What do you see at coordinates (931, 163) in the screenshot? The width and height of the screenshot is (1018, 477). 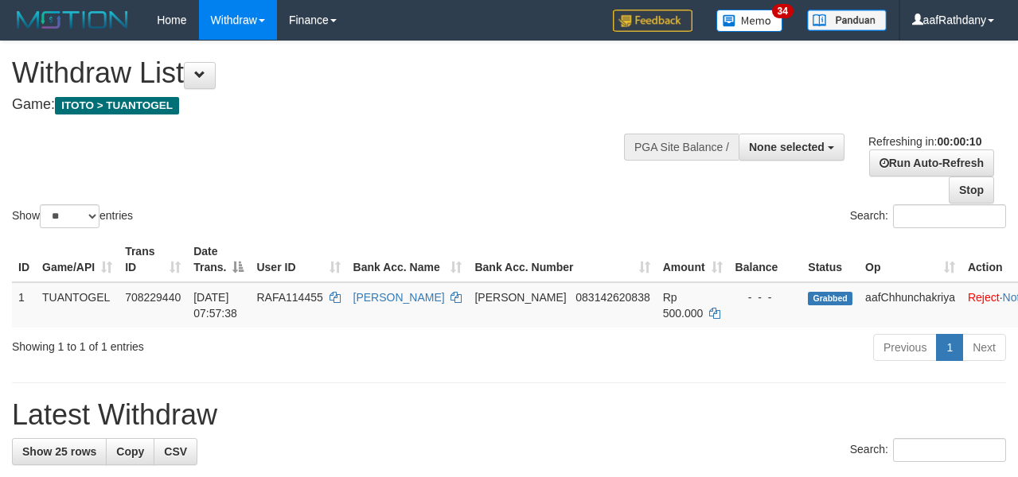 I see `a: Run Auto-Refresh` at bounding box center [931, 163].